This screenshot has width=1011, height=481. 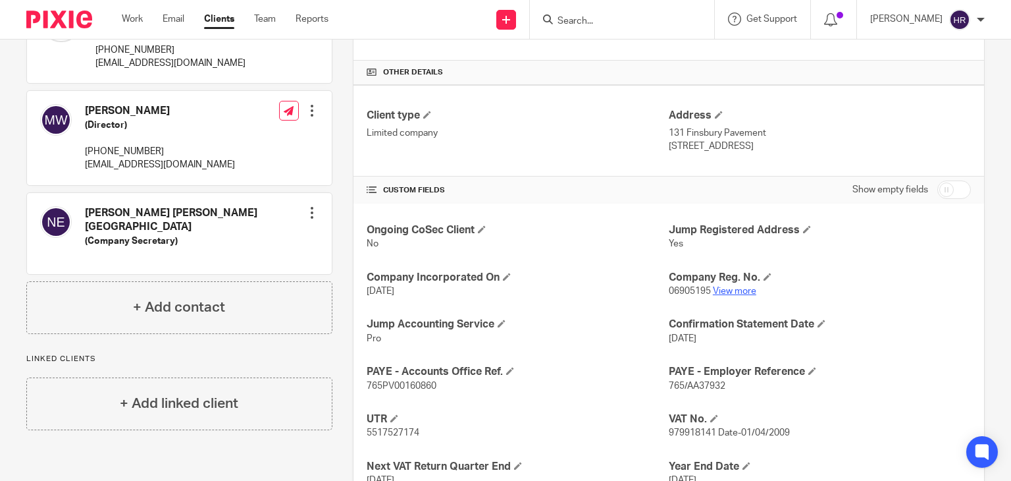 I want to click on h4: PAYE - Accounts Office Ref., so click(x=517, y=371).